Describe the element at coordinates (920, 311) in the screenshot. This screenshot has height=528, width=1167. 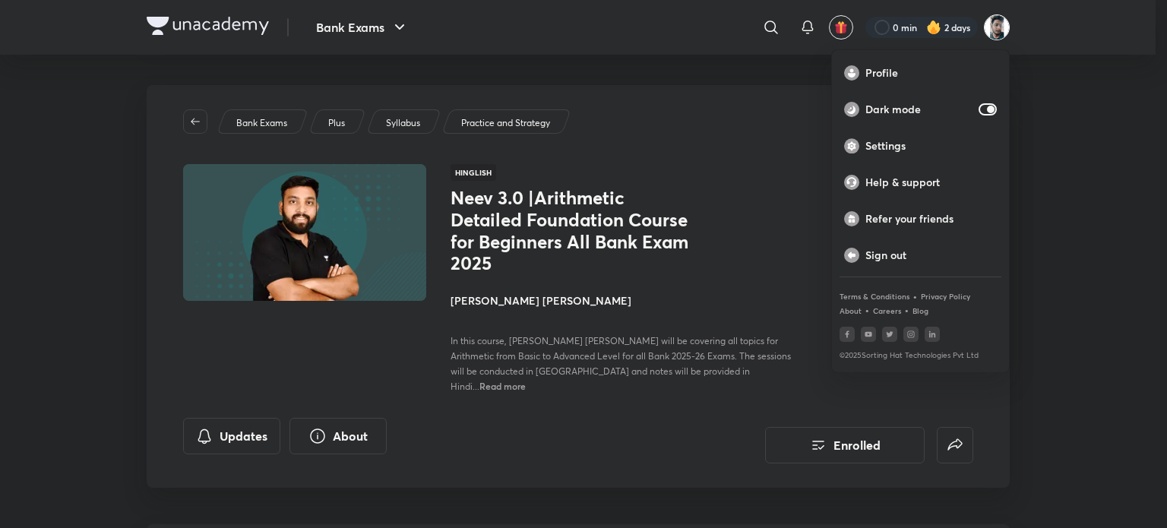
I see `p: Blog` at that location.